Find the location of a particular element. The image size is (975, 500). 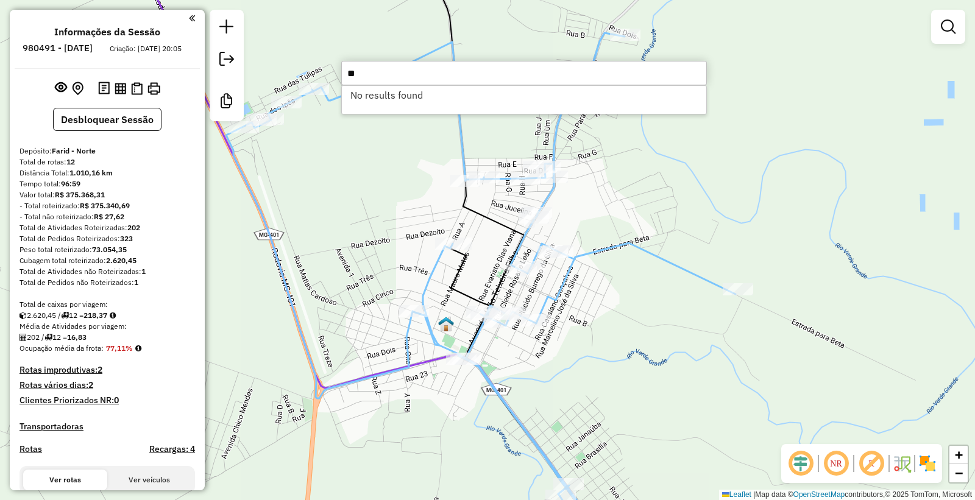

div: Total de Atividades Roteirizadas: is located at coordinates (107, 228).